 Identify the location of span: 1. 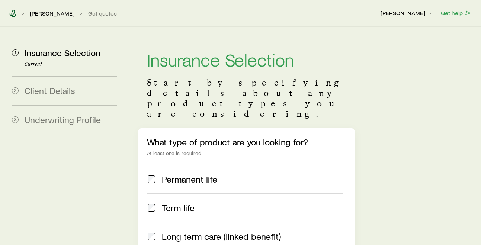
(15, 53).